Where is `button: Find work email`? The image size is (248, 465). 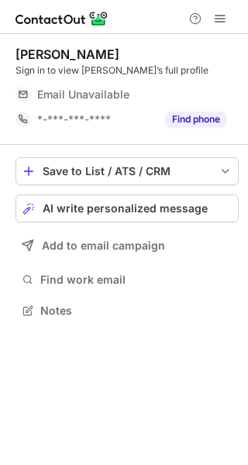 button: Find work email is located at coordinates (127, 280).